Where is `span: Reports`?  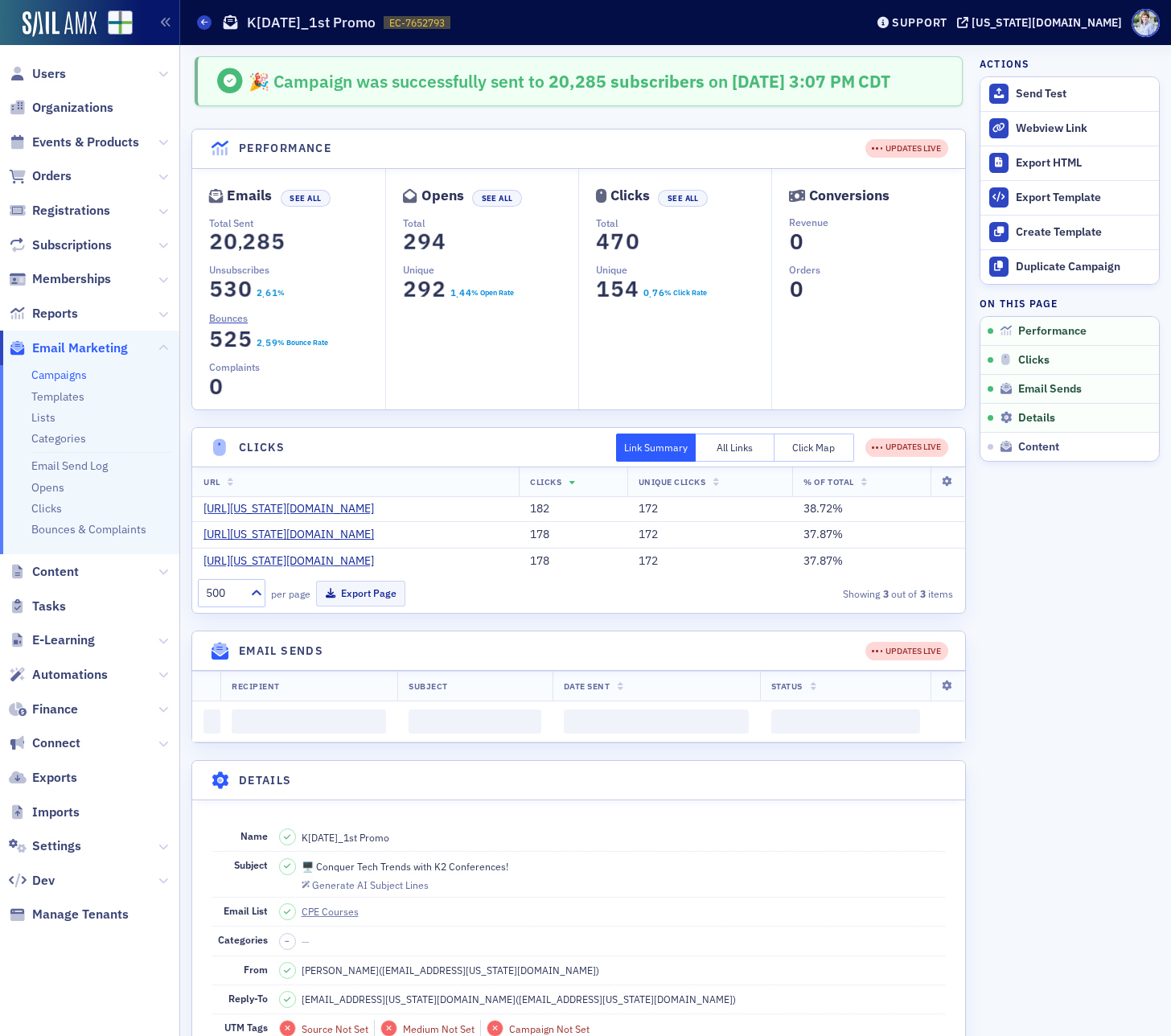
span: Reports is located at coordinates (54, 314).